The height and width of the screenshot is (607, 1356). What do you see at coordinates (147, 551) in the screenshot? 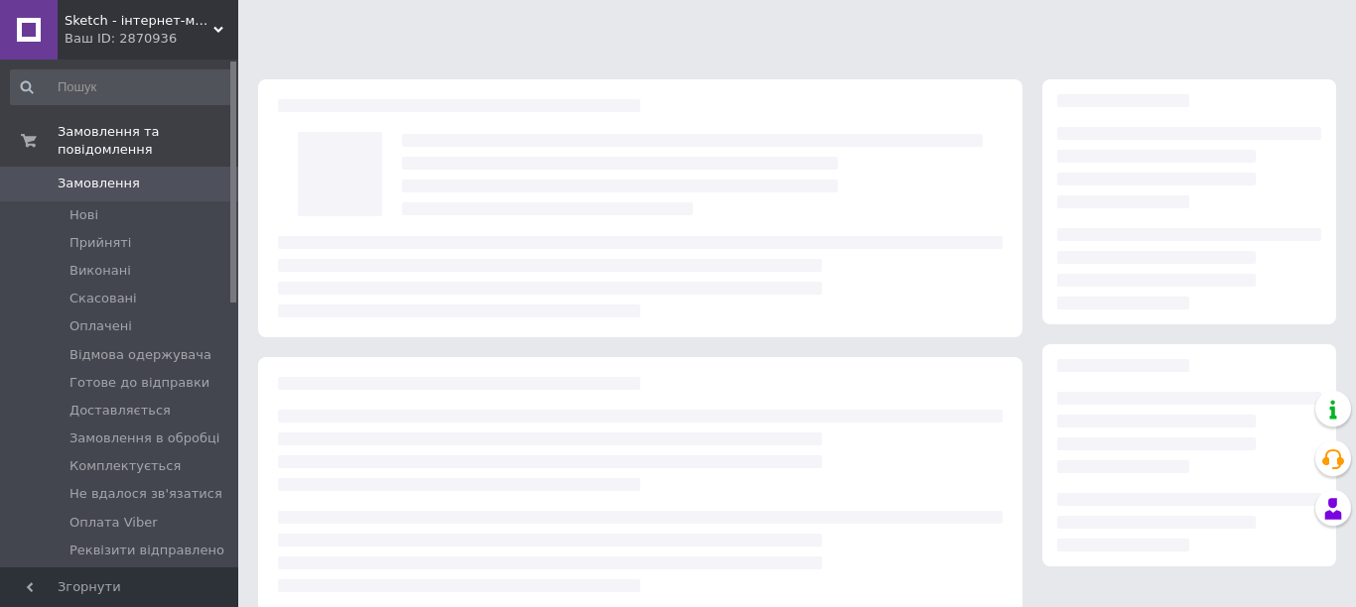
I see `span: Реквізити відправлено` at bounding box center [147, 551].